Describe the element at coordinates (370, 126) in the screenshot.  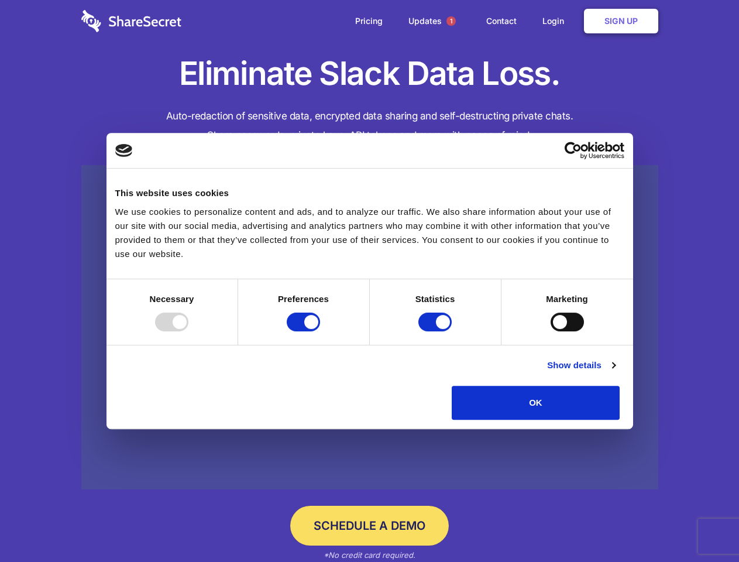
I see `h4: Auto-redaction of sensitive data, encrypted data sharing and self-destructing private chats. Shar...` at that location.